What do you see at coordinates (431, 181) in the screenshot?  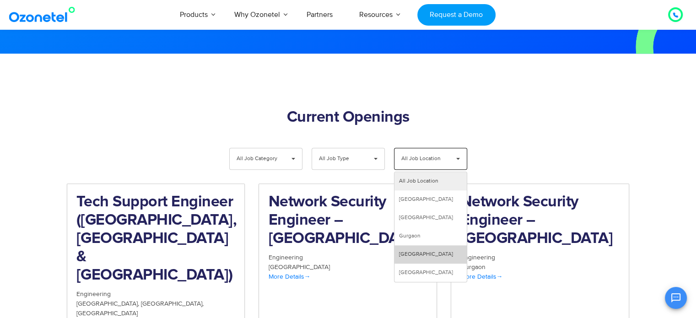 I see `li: All Job Location` at bounding box center [431, 181].